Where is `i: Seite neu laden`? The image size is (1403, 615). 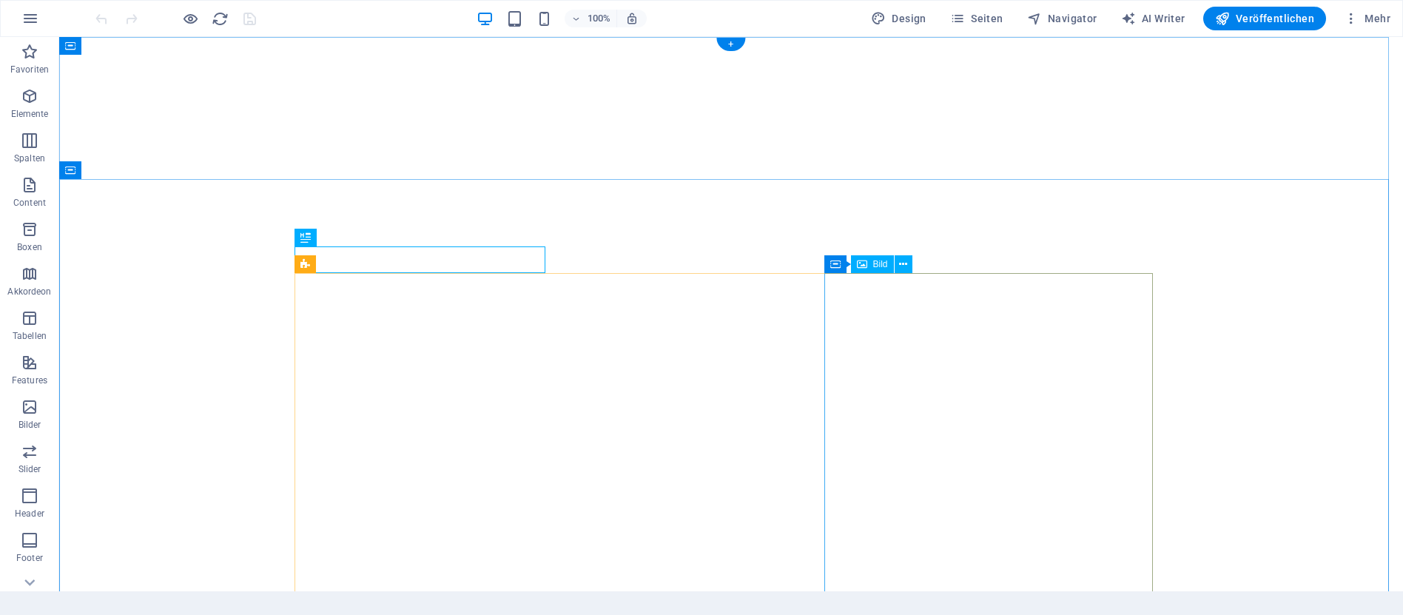 i: Seite neu laden is located at coordinates (220, 18).